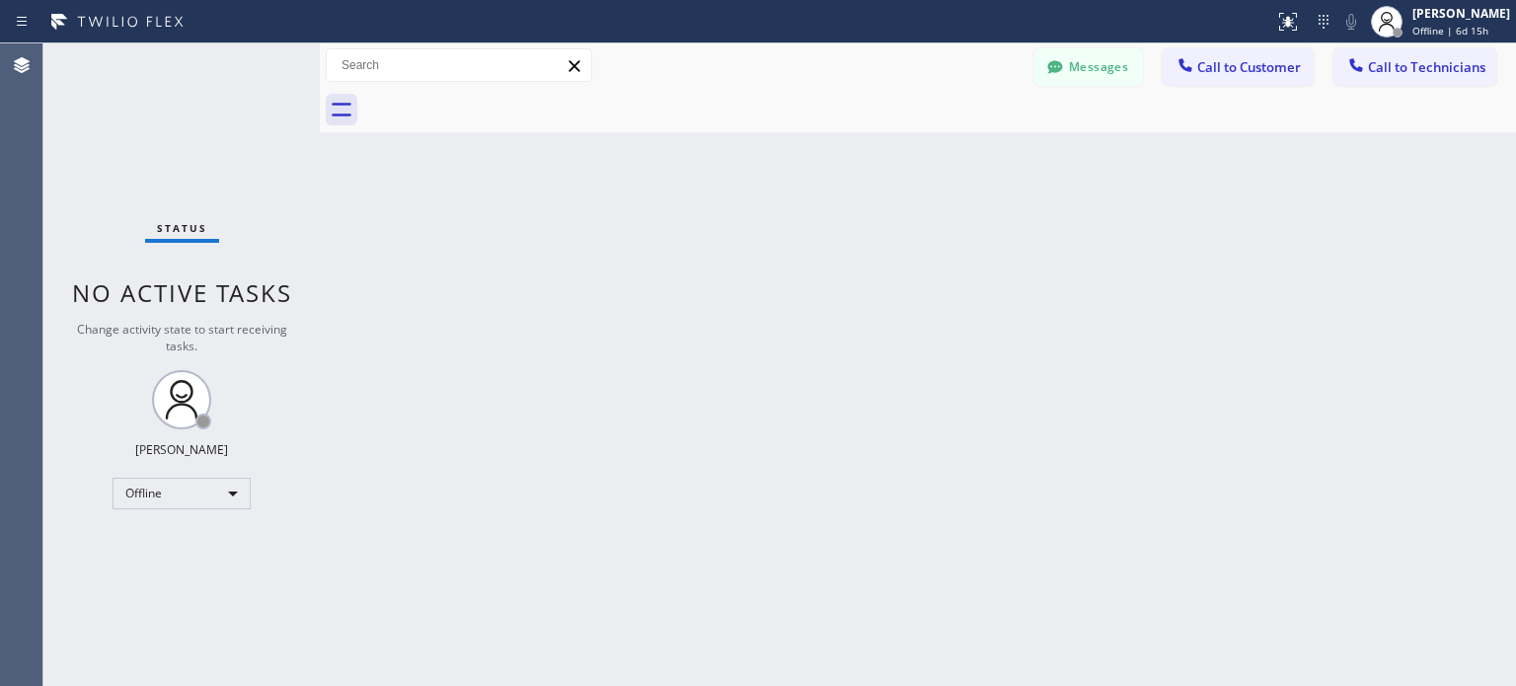 The height and width of the screenshot is (686, 1516). What do you see at coordinates (1351, 22) in the screenshot?
I see `button: Mute` at bounding box center [1351, 22].